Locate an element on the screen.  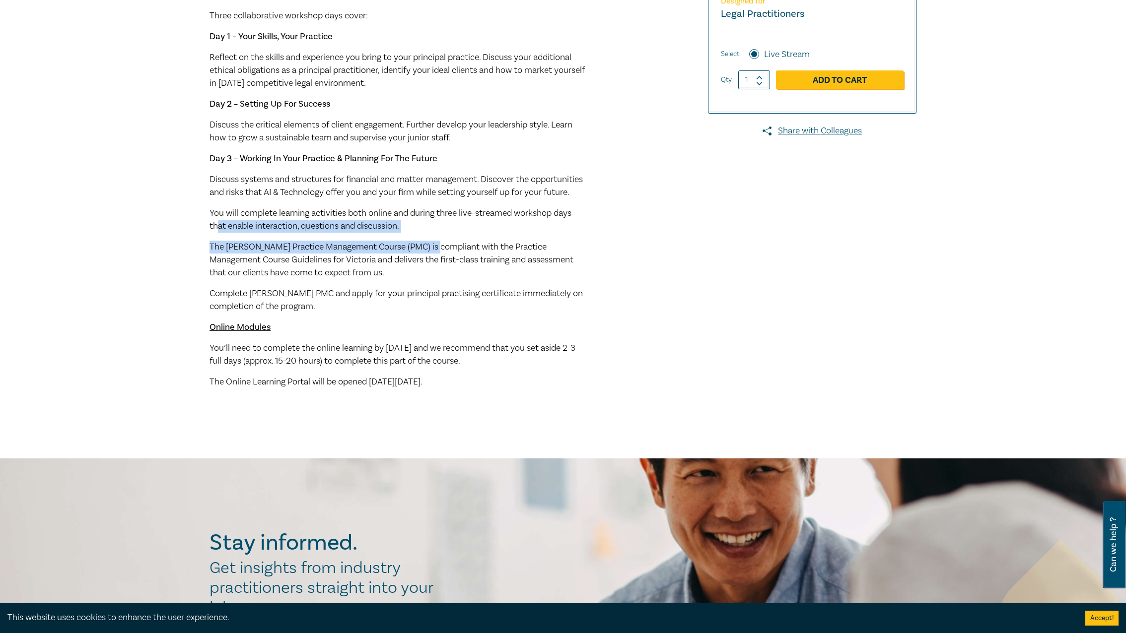
span: Discuss the critical elements of client engagement. Further develop your leadership style. Learn ... is located at coordinates (391, 131).